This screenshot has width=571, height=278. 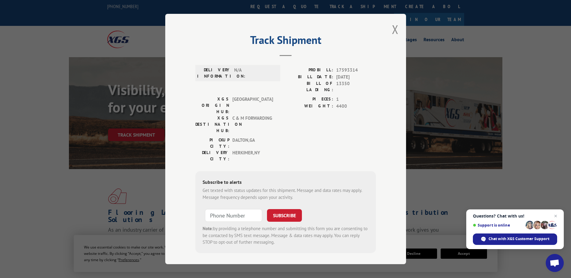 What do you see at coordinates (208, 228) in the screenshot?
I see `strong: Note:` at bounding box center [208, 228].